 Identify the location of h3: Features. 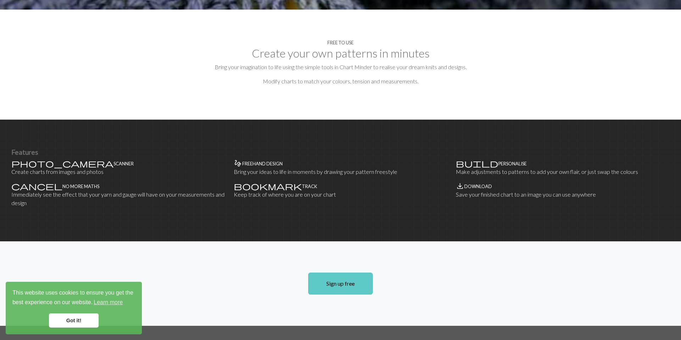
(341, 152).